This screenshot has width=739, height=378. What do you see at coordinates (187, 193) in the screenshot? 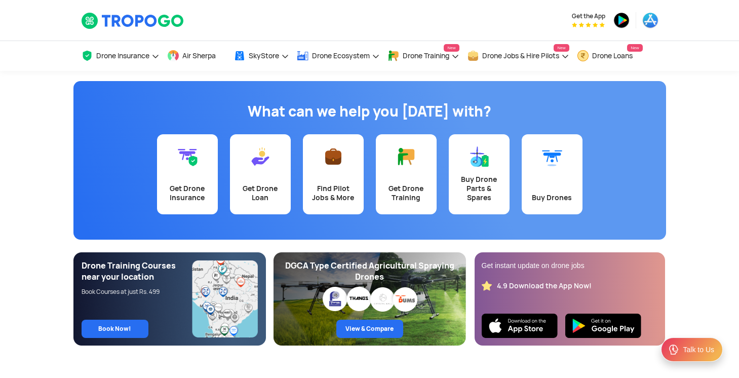
I see `div: Get Drone Insurance` at bounding box center [187, 193].